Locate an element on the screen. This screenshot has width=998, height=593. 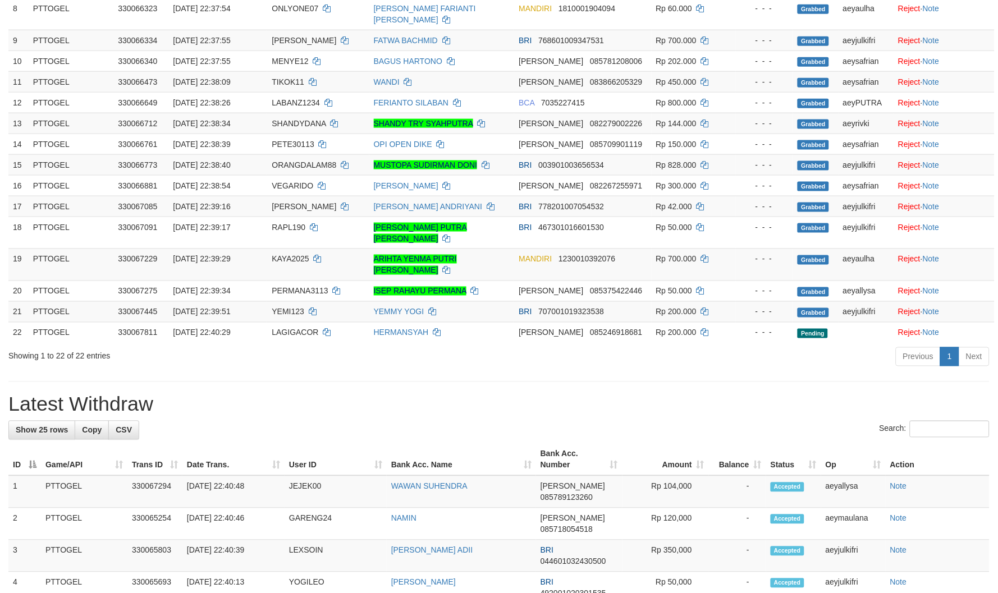
a: Copy is located at coordinates (91, 430).